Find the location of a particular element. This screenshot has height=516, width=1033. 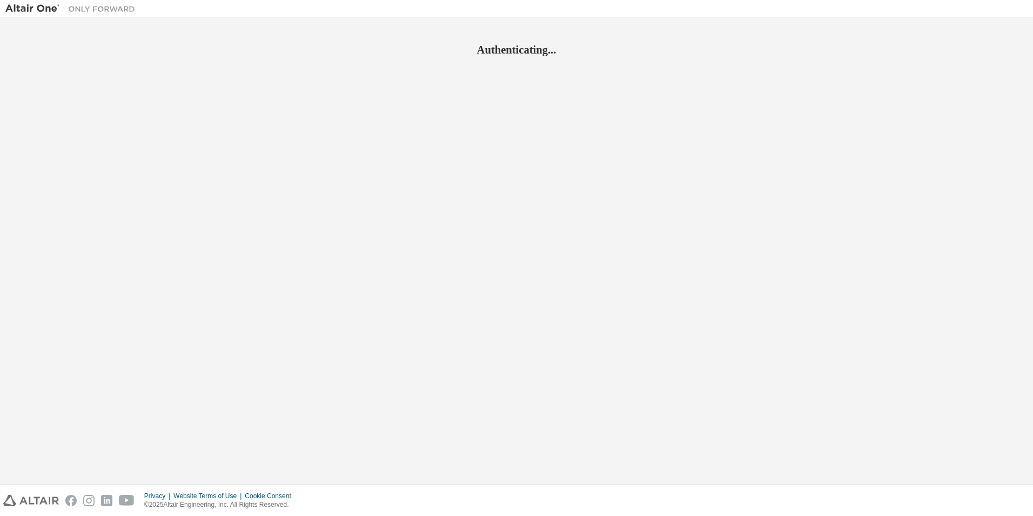

div: Website Terms of Use is located at coordinates (209, 496).